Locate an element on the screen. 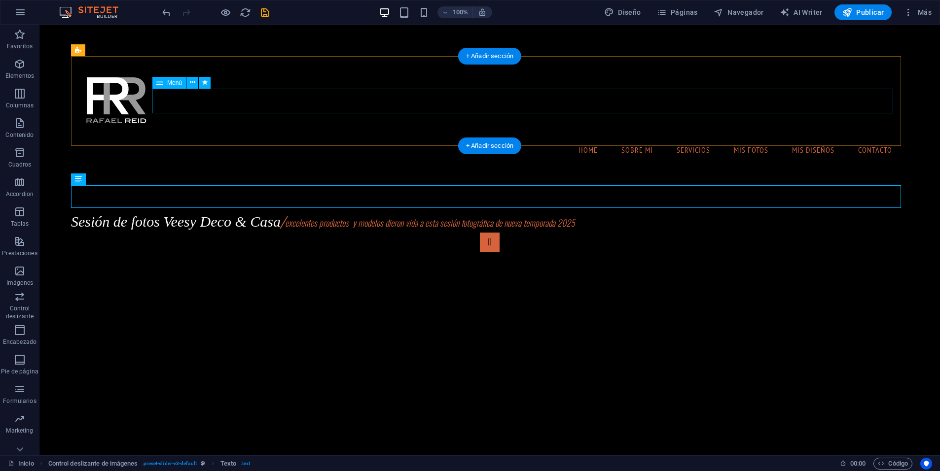  p: Favoritos is located at coordinates (20, 46).